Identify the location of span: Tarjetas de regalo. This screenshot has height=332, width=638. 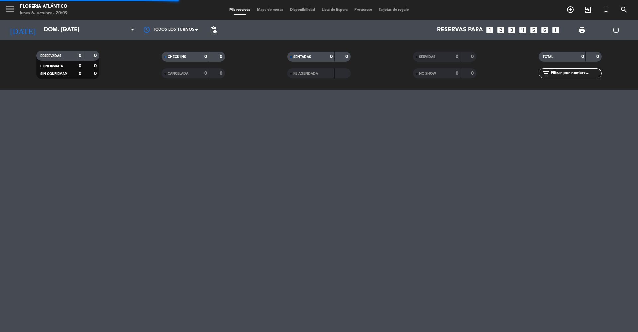
(394, 10).